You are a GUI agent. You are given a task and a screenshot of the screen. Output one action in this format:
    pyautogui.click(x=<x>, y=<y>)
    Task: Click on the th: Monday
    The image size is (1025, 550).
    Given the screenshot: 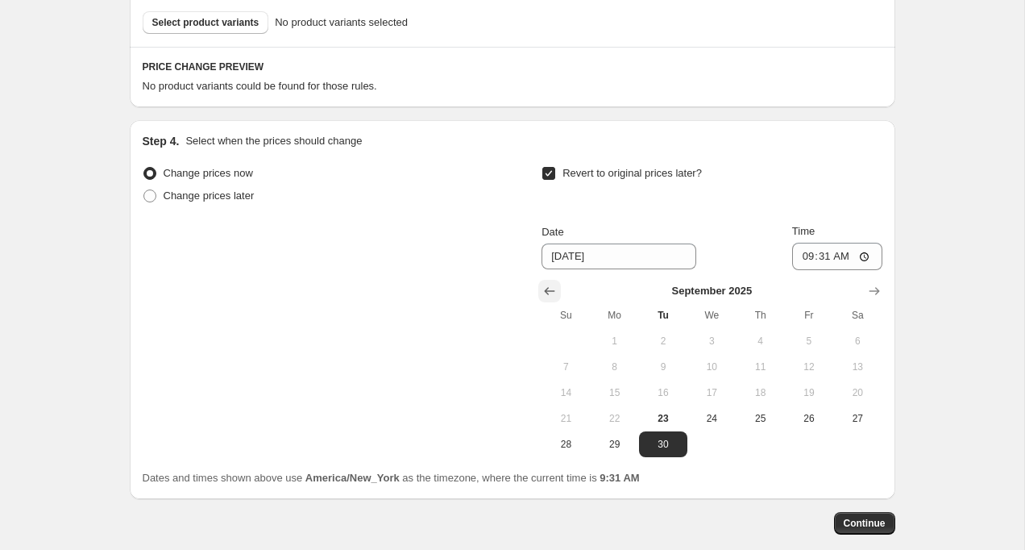 What is the action you would take?
    pyautogui.click(x=615, y=315)
    